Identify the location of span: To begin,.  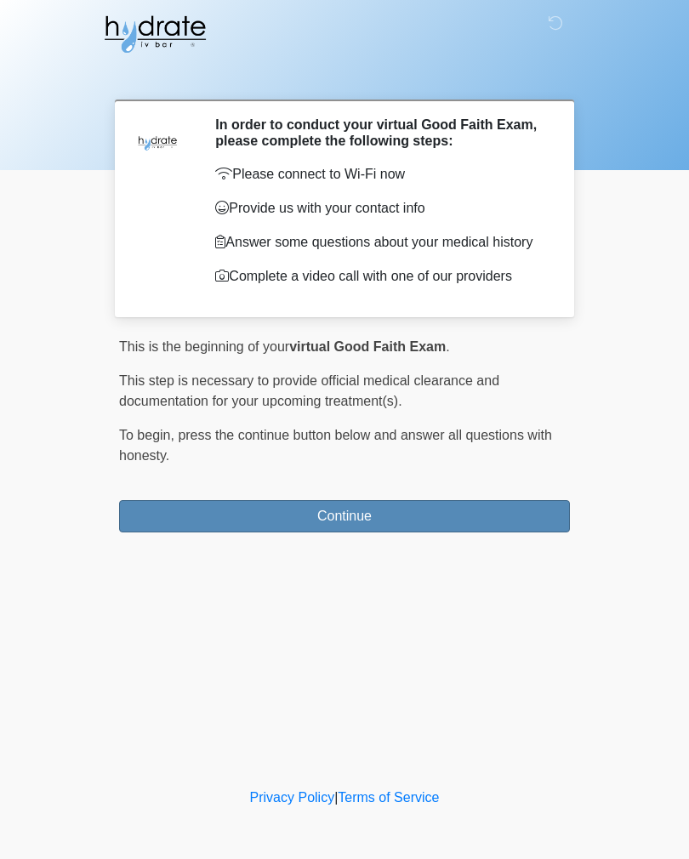
(148, 435).